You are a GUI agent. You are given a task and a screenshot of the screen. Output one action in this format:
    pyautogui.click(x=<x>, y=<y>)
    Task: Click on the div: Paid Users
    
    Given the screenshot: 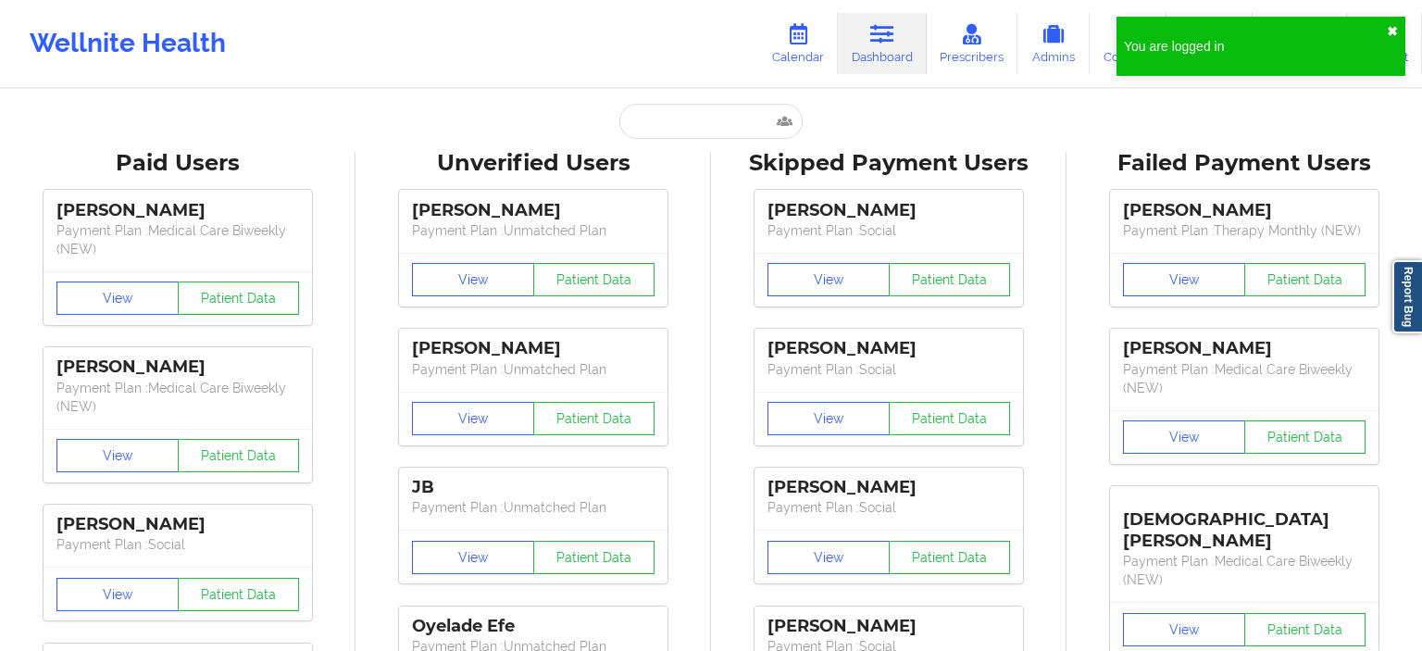 What is the action you would take?
    pyautogui.click(x=178, y=163)
    